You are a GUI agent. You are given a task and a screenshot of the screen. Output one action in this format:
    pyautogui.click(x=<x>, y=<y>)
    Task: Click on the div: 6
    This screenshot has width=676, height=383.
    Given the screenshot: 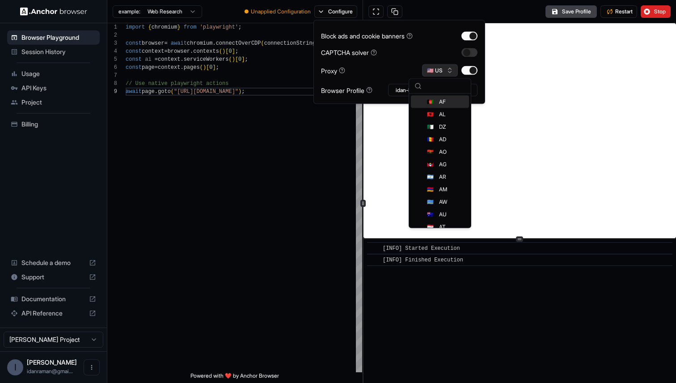 What is the action you would take?
    pyautogui.click(x=112, y=68)
    